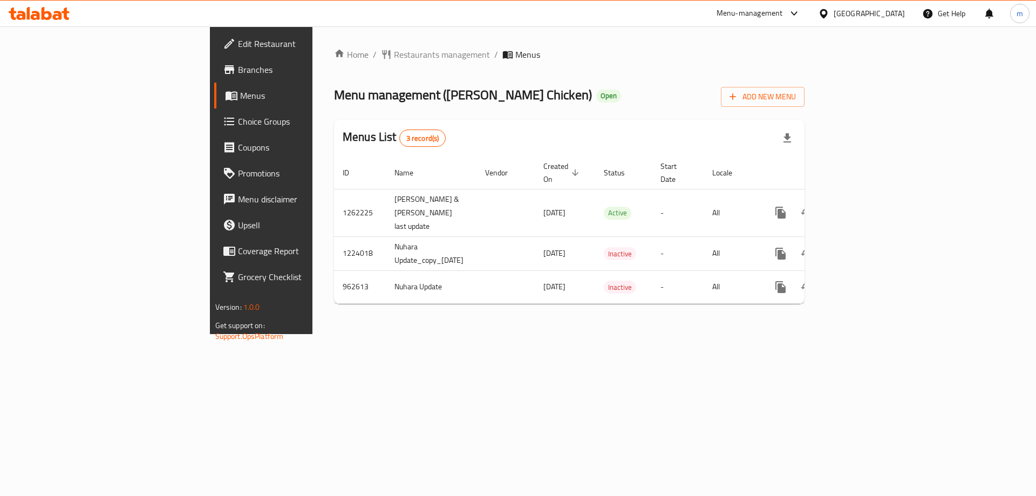  What do you see at coordinates (820, 173) in the screenshot?
I see `th: Actions` at bounding box center [820, 173].